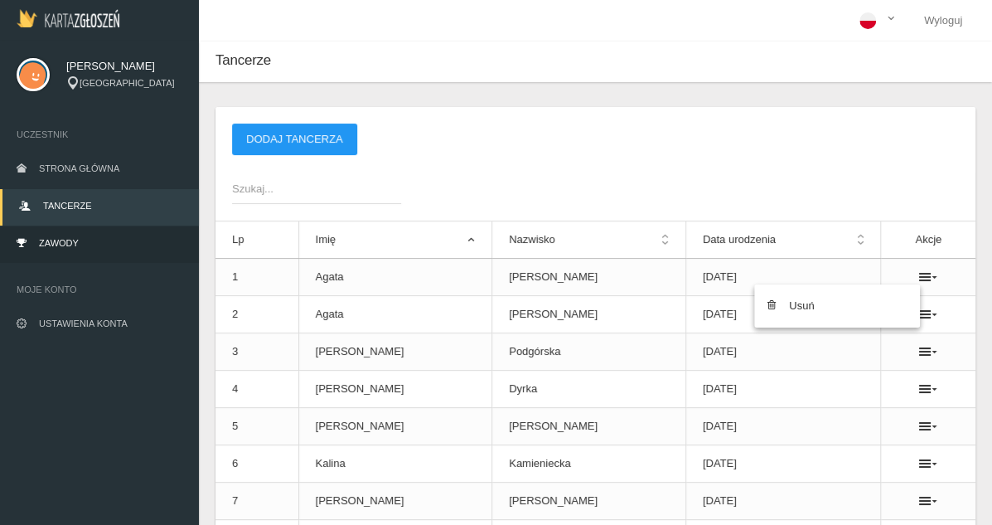 The height and width of the screenshot is (525, 992). What do you see at coordinates (928, 239) in the screenshot?
I see `th: Akcje` at bounding box center [928, 239].